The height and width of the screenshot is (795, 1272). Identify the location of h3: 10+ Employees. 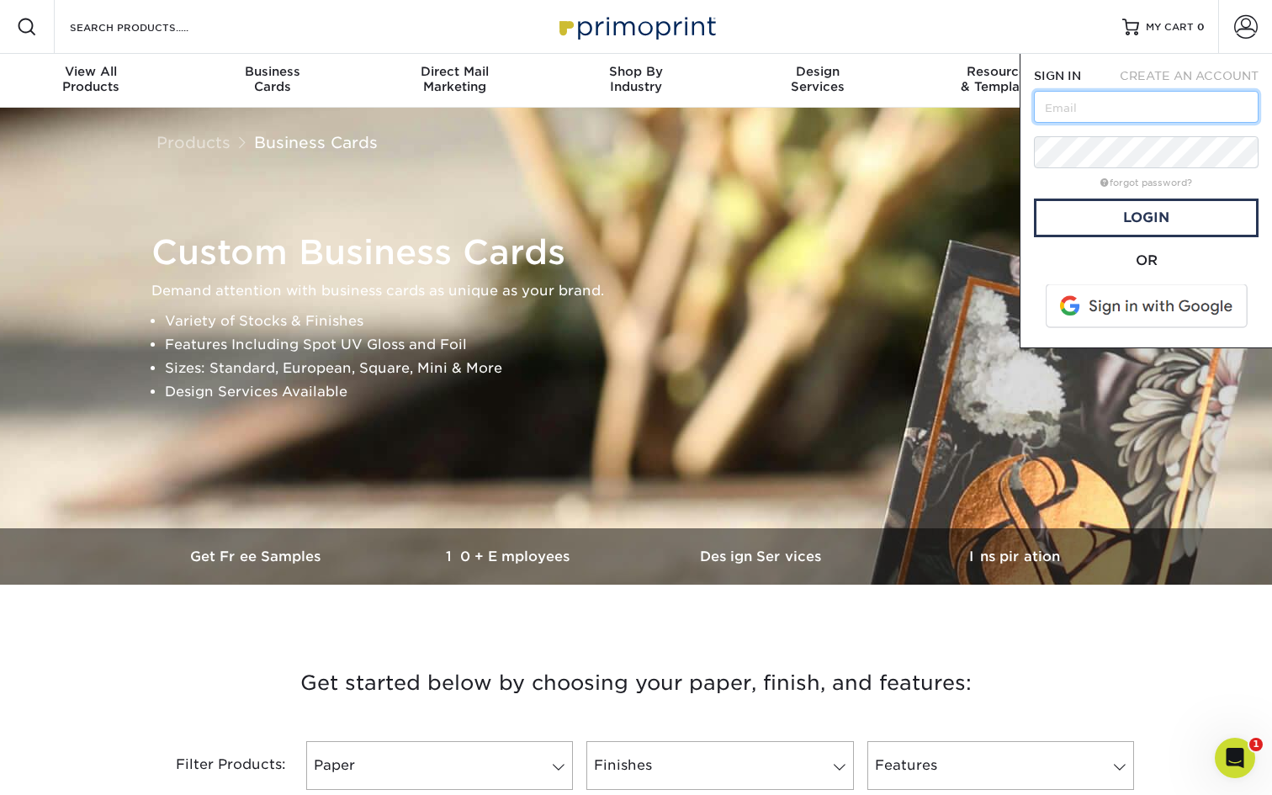
(510, 556).